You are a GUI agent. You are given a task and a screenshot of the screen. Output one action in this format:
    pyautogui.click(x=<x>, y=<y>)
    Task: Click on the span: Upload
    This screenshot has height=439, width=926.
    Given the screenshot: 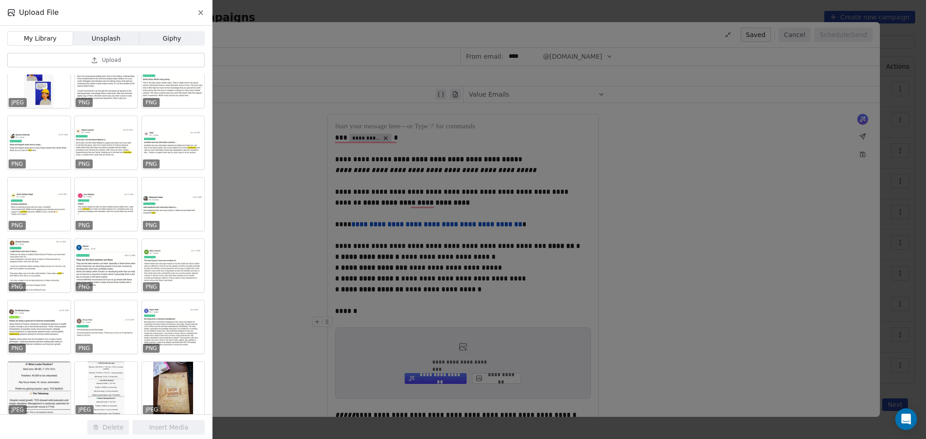 What is the action you would take?
    pyautogui.click(x=111, y=60)
    